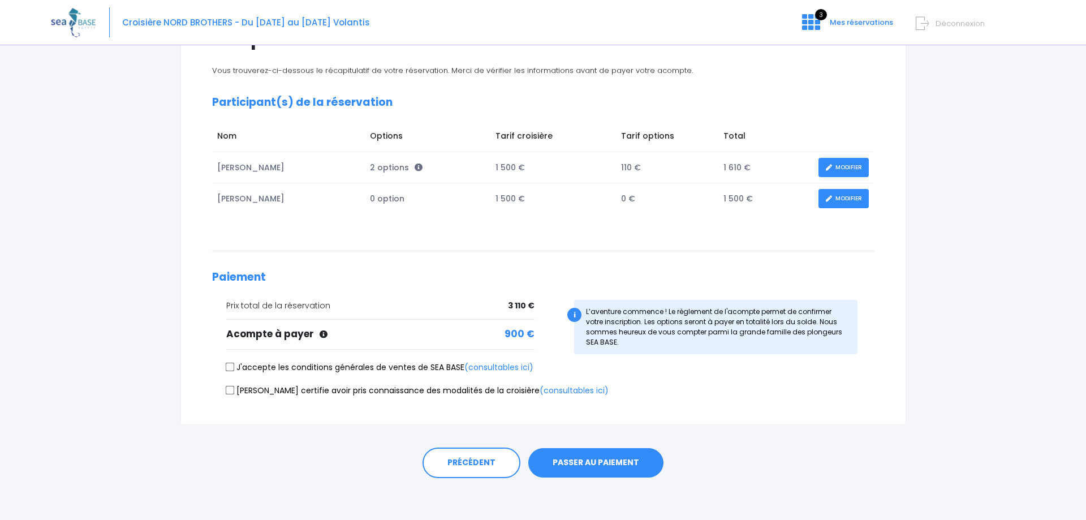 The height and width of the screenshot is (520, 1086). I want to click on label: J'accepte les conditions générales de ventes de SEA BASE, so click(379, 367).